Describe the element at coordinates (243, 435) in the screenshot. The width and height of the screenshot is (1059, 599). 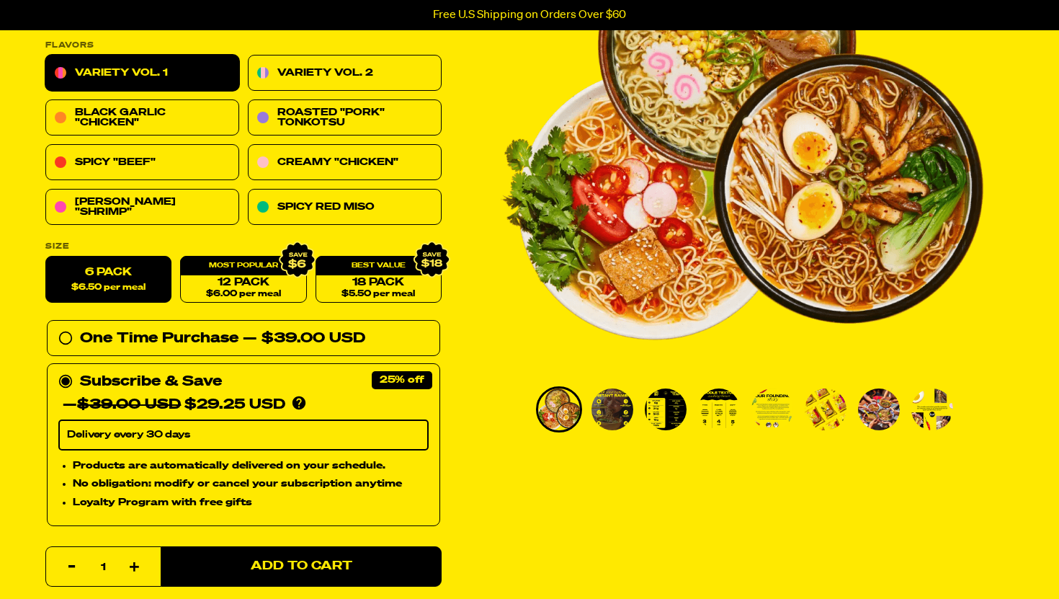
I see `select: Subscribe & Save —$39.00 USD$29.25 USD Products are automatically delivered on your schedule. No ...` at that location.